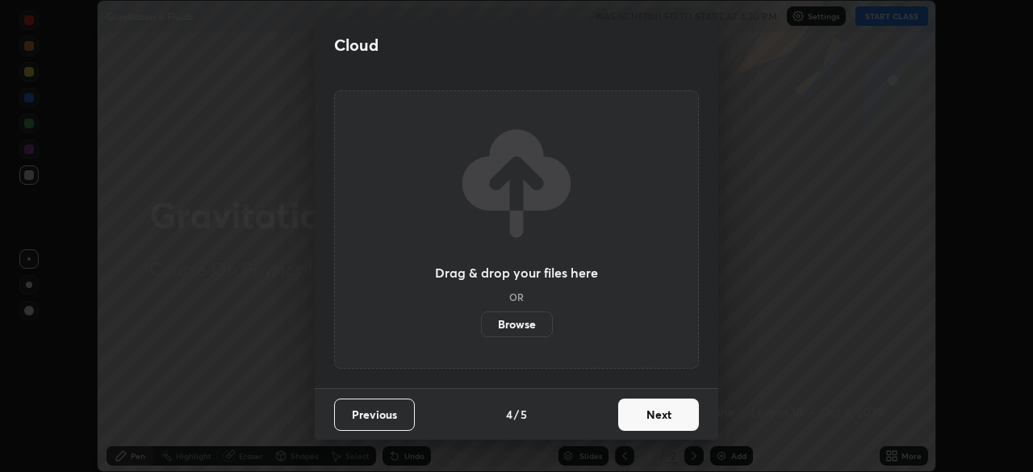 The image size is (1033, 472). I want to click on h2: Cloud, so click(356, 45).